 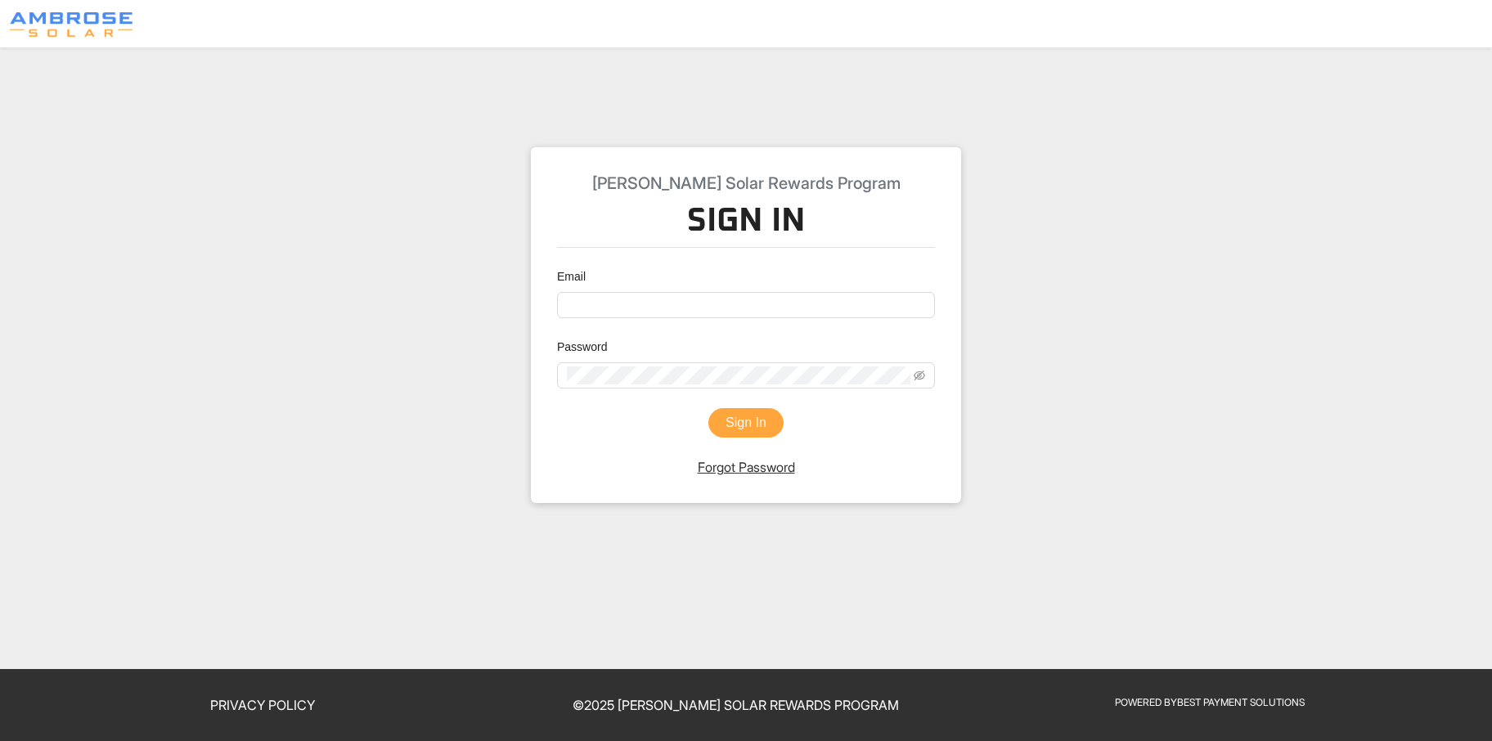 I want to click on input: Email, so click(x=746, y=305).